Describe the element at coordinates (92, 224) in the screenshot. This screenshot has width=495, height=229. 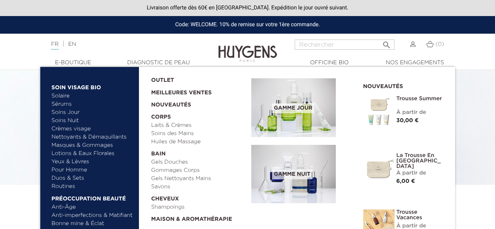
I see `a: Bonne mine & Éclat` at that location.